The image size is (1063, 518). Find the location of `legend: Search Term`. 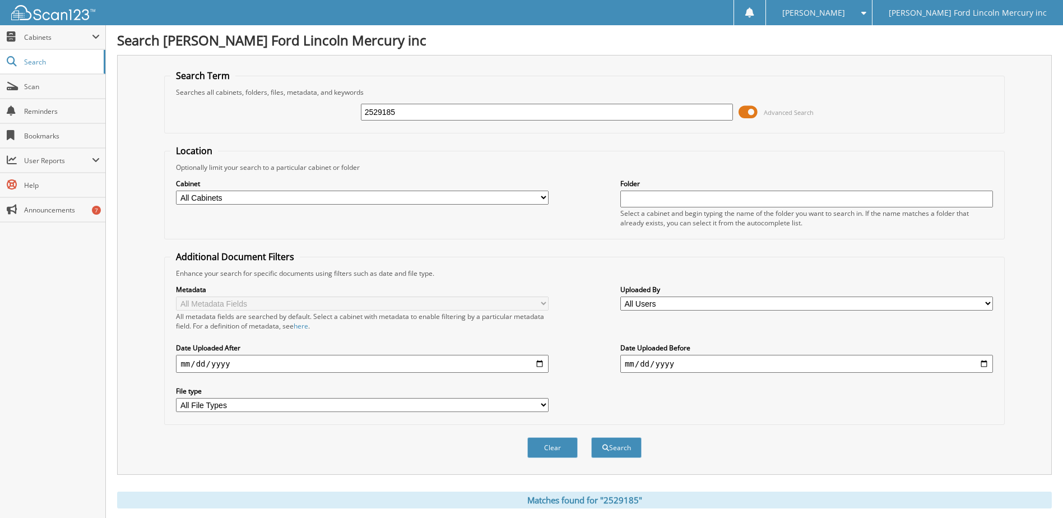

legend: Search Term is located at coordinates (203, 76).